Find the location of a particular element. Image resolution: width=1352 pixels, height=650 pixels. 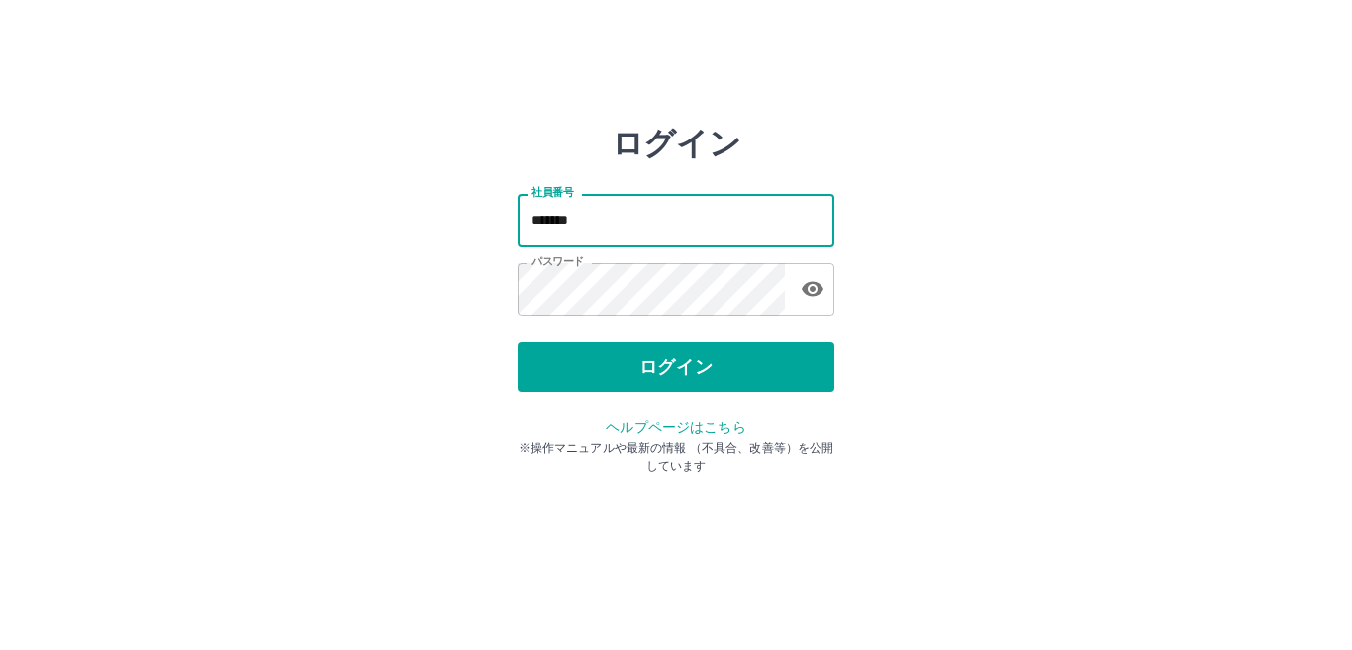

label: パスワード is located at coordinates (557, 261).